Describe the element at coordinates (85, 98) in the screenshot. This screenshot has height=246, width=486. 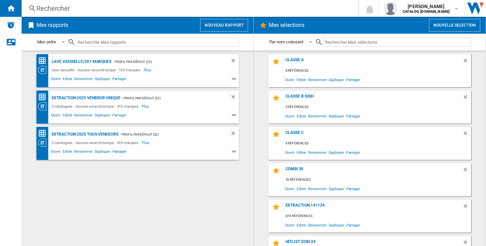
I see `div: Extraction 2025 vendeur unique` at that location.